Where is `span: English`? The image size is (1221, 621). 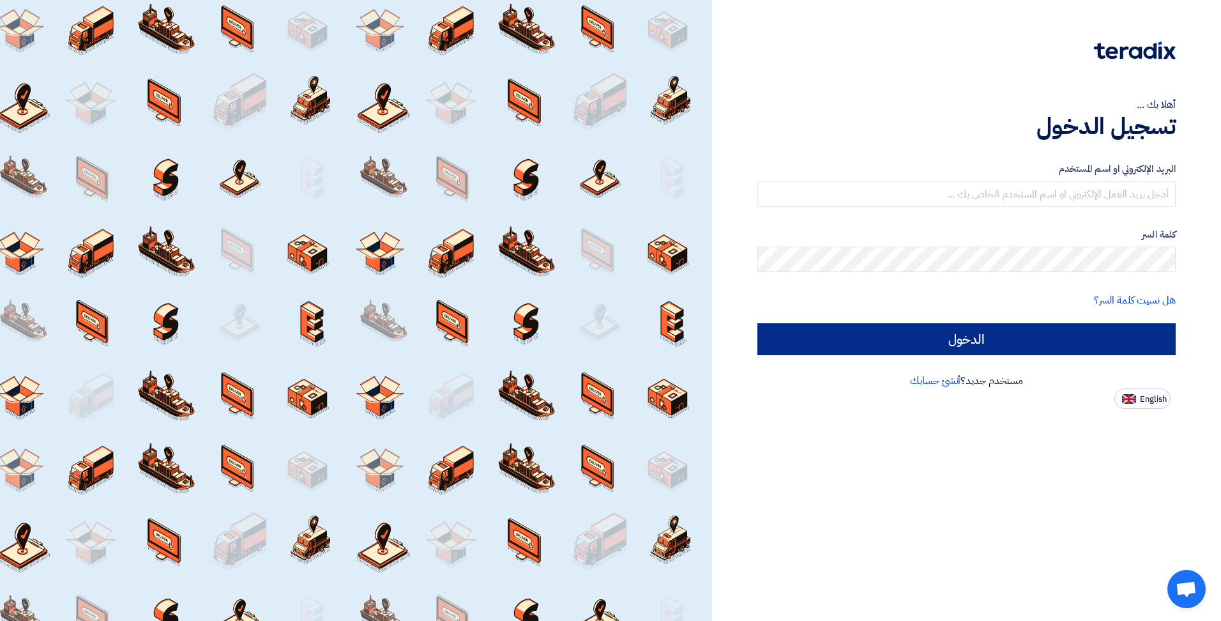
span: English is located at coordinates (1153, 399).